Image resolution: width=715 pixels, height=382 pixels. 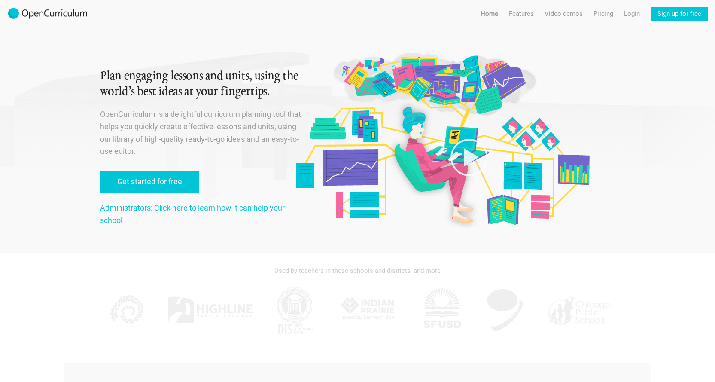 I want to click on p: OpenCurriculum is a delightful curriculum planning tool that helps you quickly create effective l..., so click(x=201, y=133).